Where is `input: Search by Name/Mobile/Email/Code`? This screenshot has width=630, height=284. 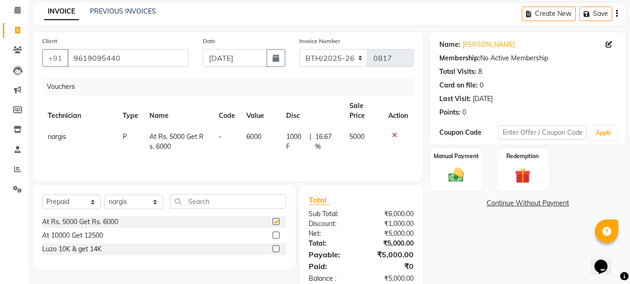 input: Search by Name/Mobile/Email/Code is located at coordinates (128, 58).